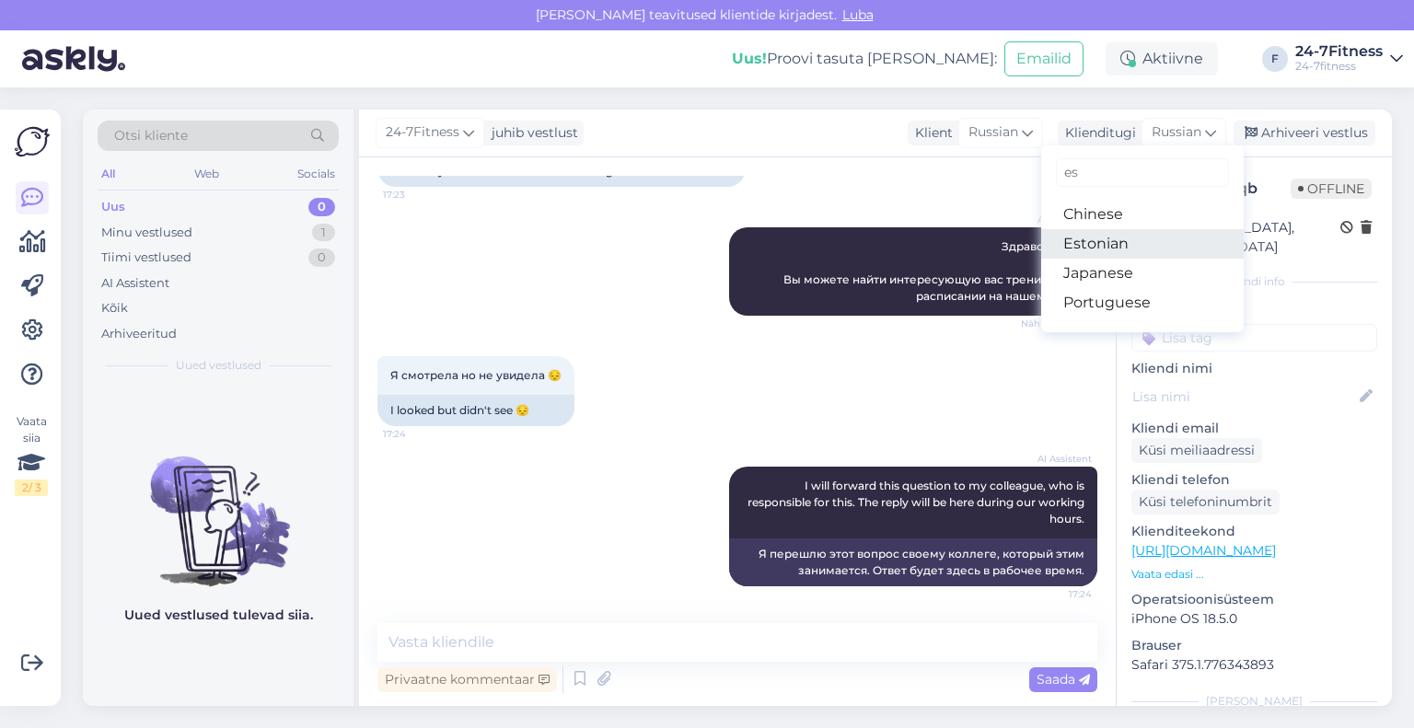 The image size is (1414, 728). I want to click on p: Uued vestlused tulevad siia., so click(218, 615).